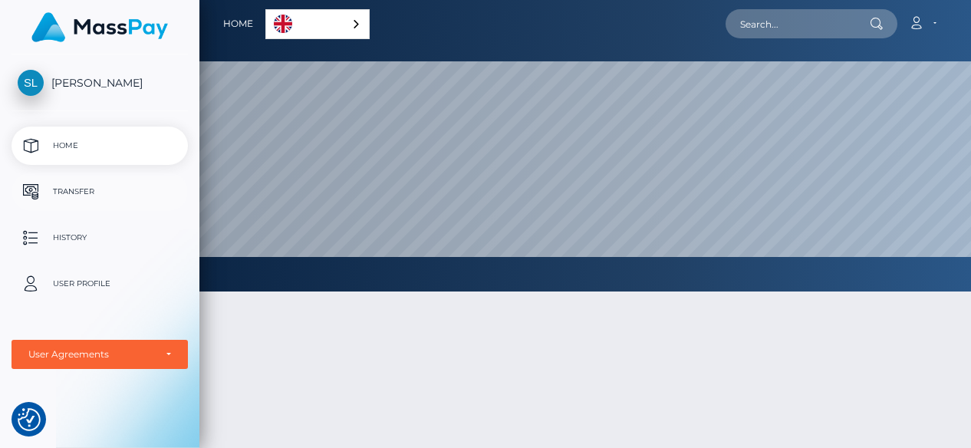 Image resolution: width=971 pixels, height=448 pixels. I want to click on div: Language, so click(318, 24).